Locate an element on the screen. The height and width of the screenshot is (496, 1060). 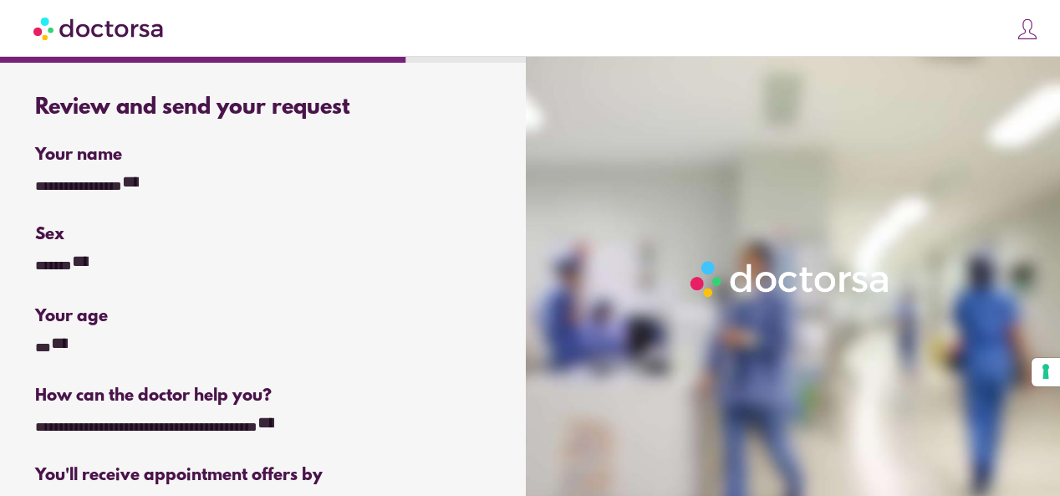
div: Sex is located at coordinates (264, 234).